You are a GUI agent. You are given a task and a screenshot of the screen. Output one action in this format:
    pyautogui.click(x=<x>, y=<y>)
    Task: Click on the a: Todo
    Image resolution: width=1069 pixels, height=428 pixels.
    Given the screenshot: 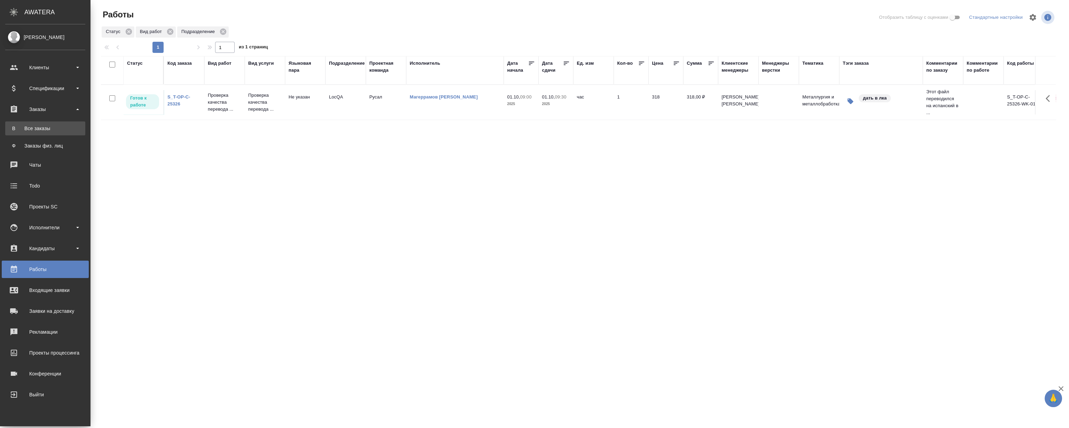 What is the action you would take?
    pyautogui.click(x=45, y=186)
    